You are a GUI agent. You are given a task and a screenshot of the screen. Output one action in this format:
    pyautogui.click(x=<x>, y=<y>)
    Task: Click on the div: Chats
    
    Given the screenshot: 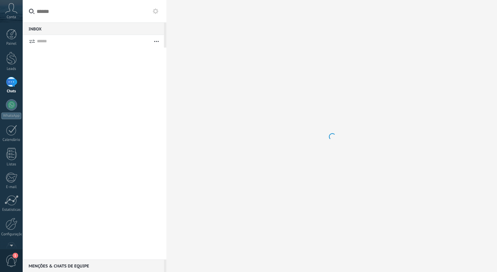 What is the action you would take?
    pyautogui.click(x=12, y=91)
    